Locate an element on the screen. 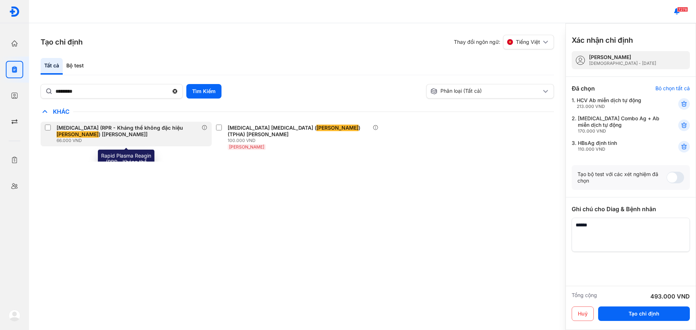 The width and height of the screenshot is (696, 330). div: 170.000 VND is located at coordinates (619, 131).